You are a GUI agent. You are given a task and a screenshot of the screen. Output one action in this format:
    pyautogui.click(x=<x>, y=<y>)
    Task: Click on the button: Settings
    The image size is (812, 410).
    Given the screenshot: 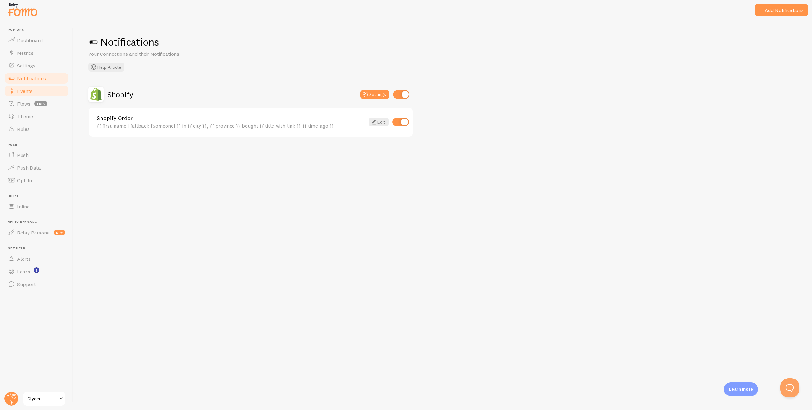 What is the action you would take?
    pyautogui.click(x=374, y=94)
    